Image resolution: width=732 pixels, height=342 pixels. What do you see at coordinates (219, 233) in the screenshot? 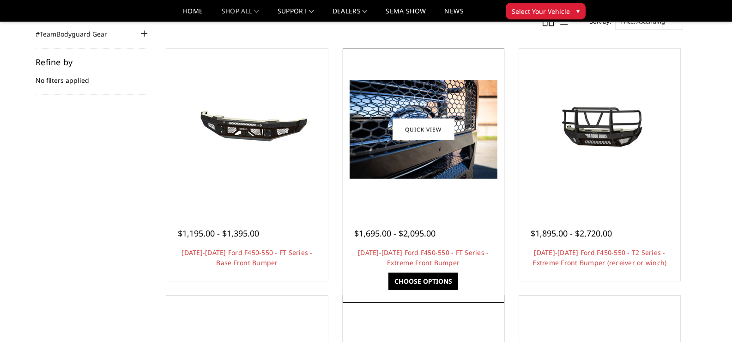
I see `span: $1,195.00 - $1,395.00` at bounding box center [219, 233].